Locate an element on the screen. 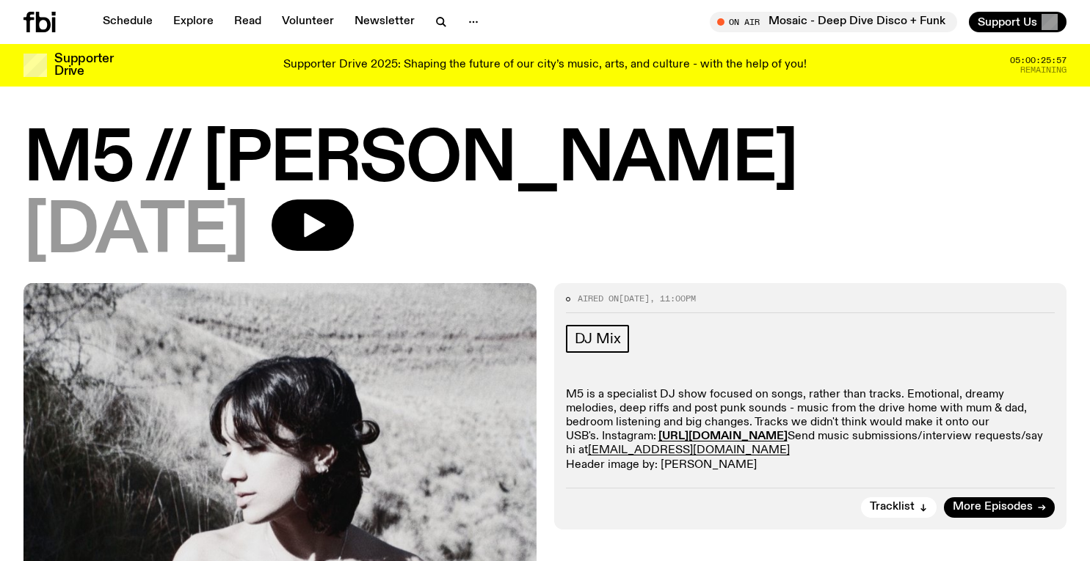 Image resolution: width=1090 pixels, height=561 pixels. a: Schedule is located at coordinates (128, 22).